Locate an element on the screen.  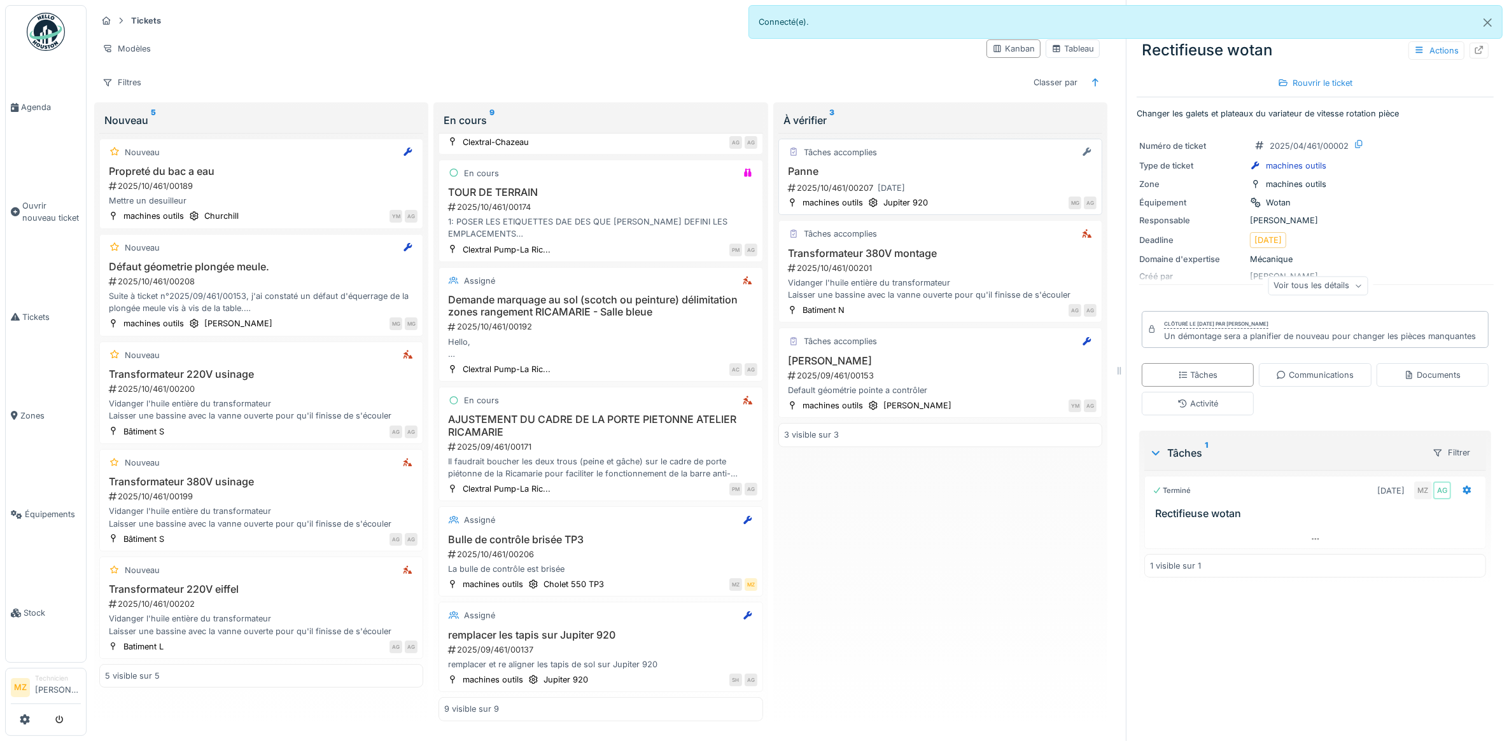
div: Tâches accomplies is located at coordinates (840, 234).